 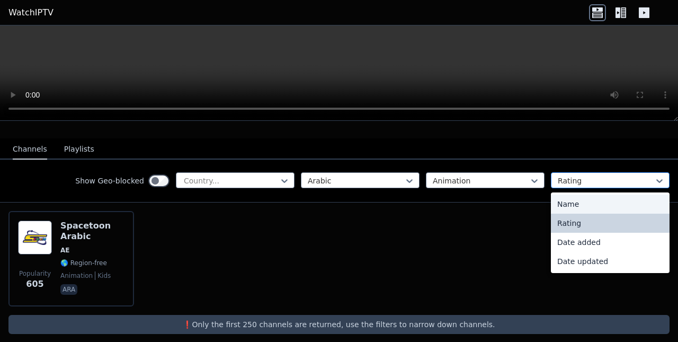 I want to click on span: 605, so click(x=34, y=284).